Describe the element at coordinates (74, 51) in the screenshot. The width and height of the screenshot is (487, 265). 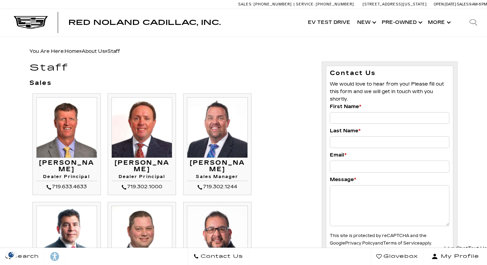
I see `span: You Are Here:` at that location.